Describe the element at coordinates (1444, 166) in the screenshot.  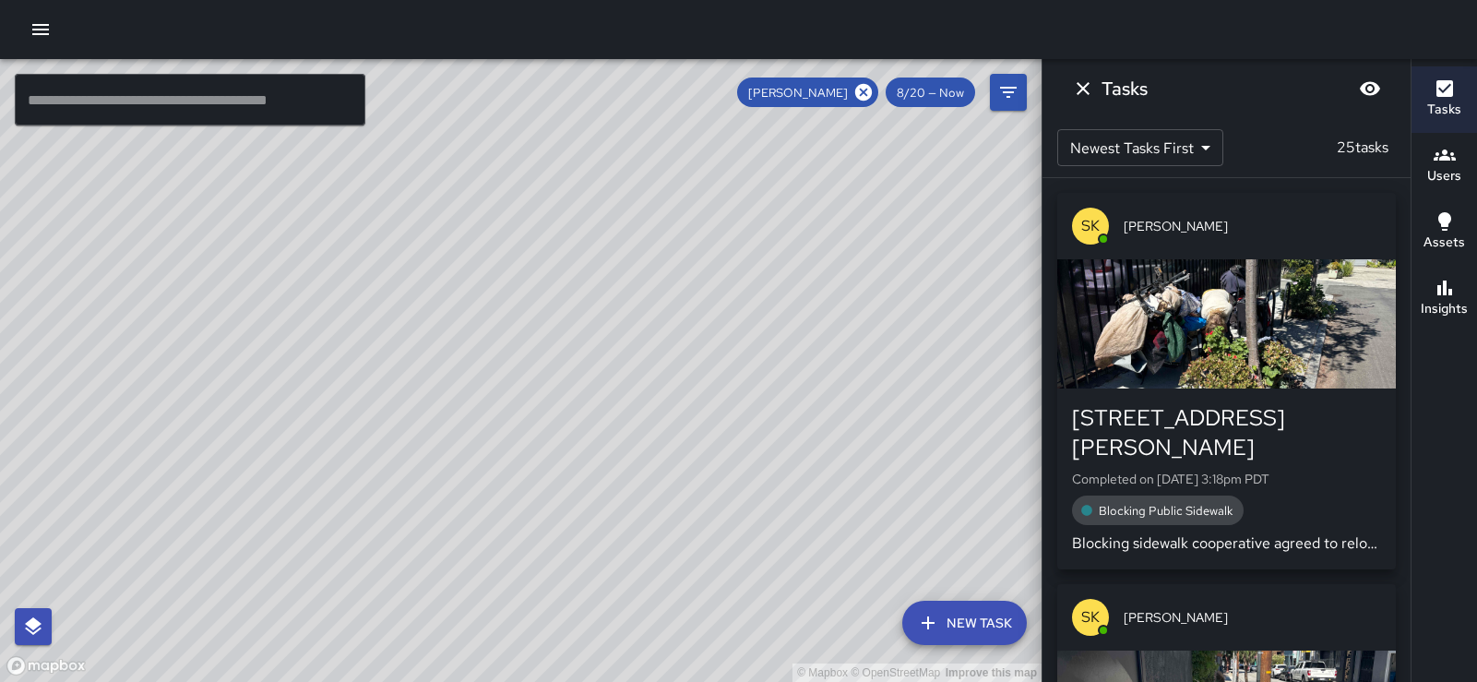
I see `button: Users` at that location.